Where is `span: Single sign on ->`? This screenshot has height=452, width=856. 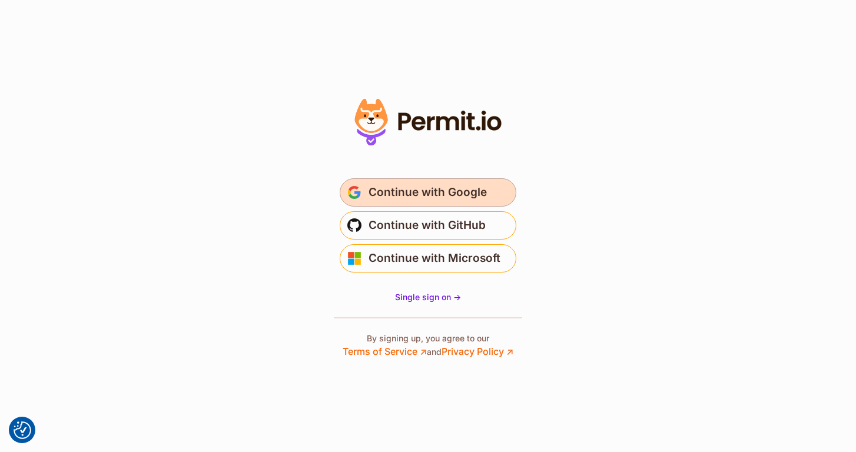
span: Single sign on -> is located at coordinates (428, 297).